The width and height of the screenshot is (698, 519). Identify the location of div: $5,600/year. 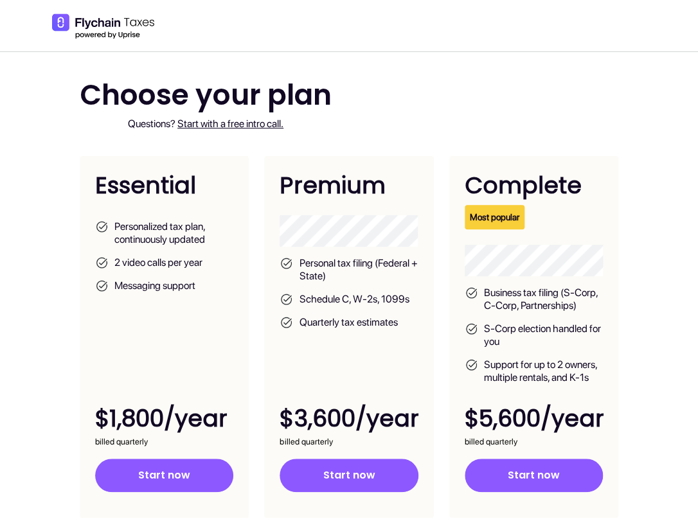
(533, 418).